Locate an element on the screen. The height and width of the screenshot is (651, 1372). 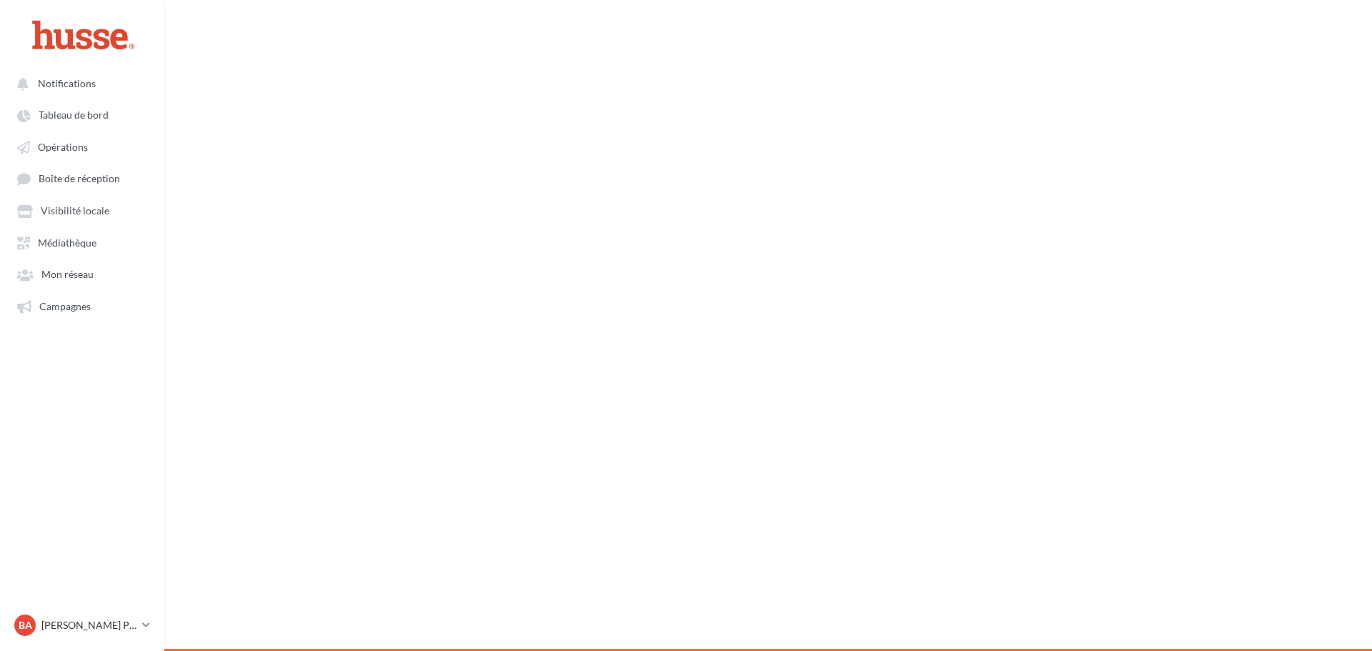
span: Boîte de réception is located at coordinates (79, 179).